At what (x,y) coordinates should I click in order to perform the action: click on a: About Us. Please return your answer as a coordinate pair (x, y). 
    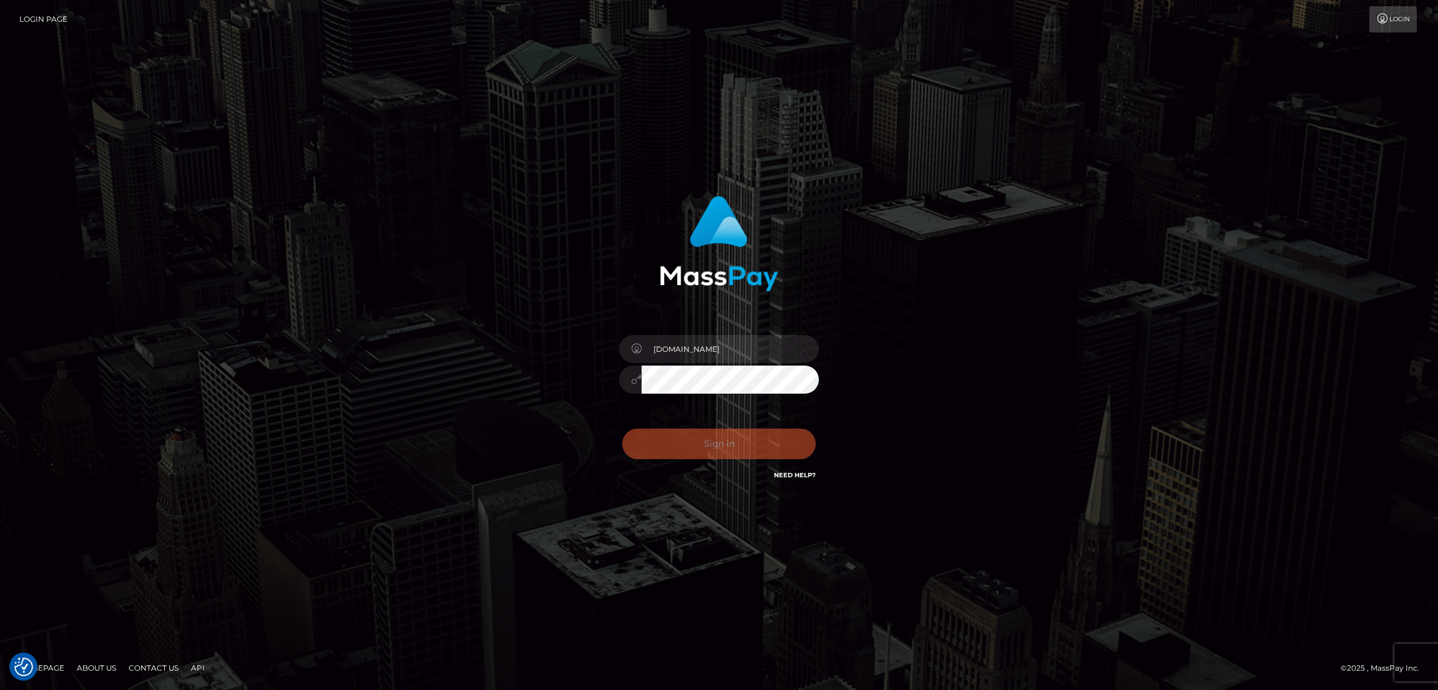
    Looking at the image, I should click on (96, 668).